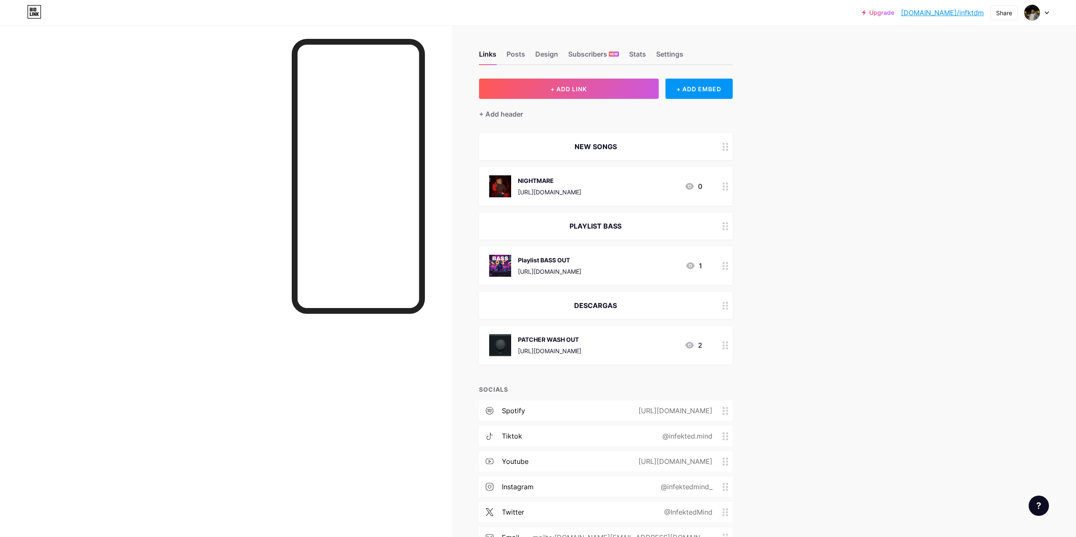 This screenshot has height=537, width=1076. Describe the element at coordinates (693, 266) in the screenshot. I see `div: 1` at that location.